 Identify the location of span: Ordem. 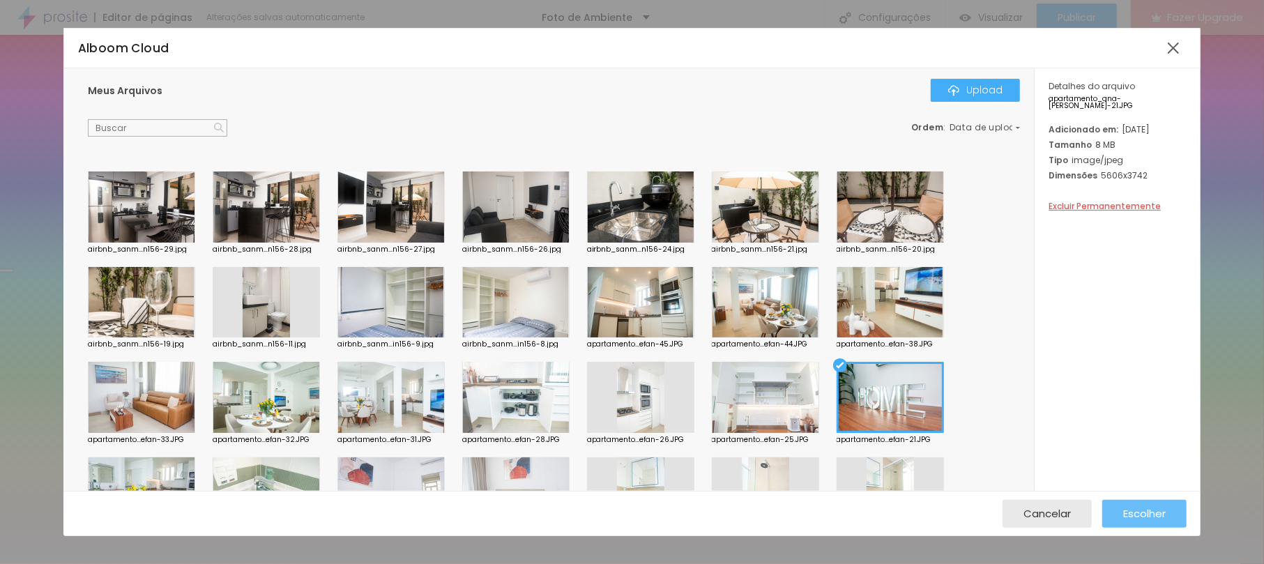
(928, 127).